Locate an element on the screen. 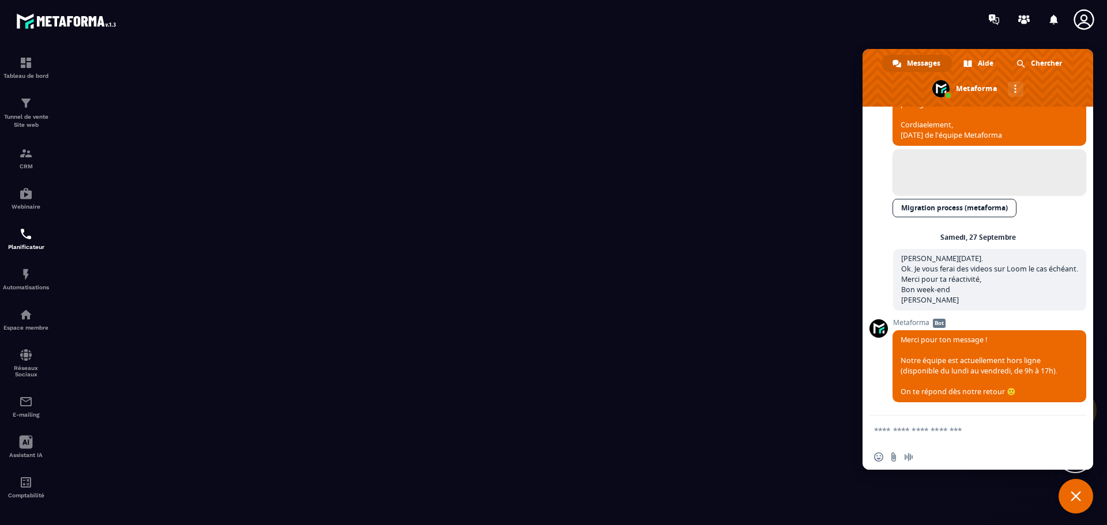 Image resolution: width=1107 pixels, height=525 pixels. img: logo is located at coordinates (68, 21).